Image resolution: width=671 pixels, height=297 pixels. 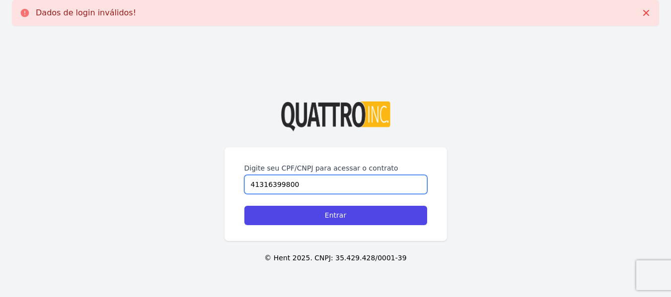 What do you see at coordinates (86, 13) in the screenshot?
I see `p: Dados de login inválidos!` at bounding box center [86, 13].